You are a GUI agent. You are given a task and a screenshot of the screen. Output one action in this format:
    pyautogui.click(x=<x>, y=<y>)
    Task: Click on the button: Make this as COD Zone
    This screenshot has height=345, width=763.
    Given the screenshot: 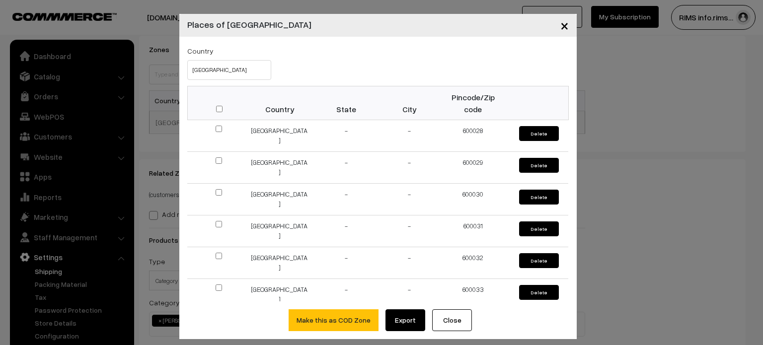 What is the action you would take?
    pyautogui.click(x=333, y=320)
    